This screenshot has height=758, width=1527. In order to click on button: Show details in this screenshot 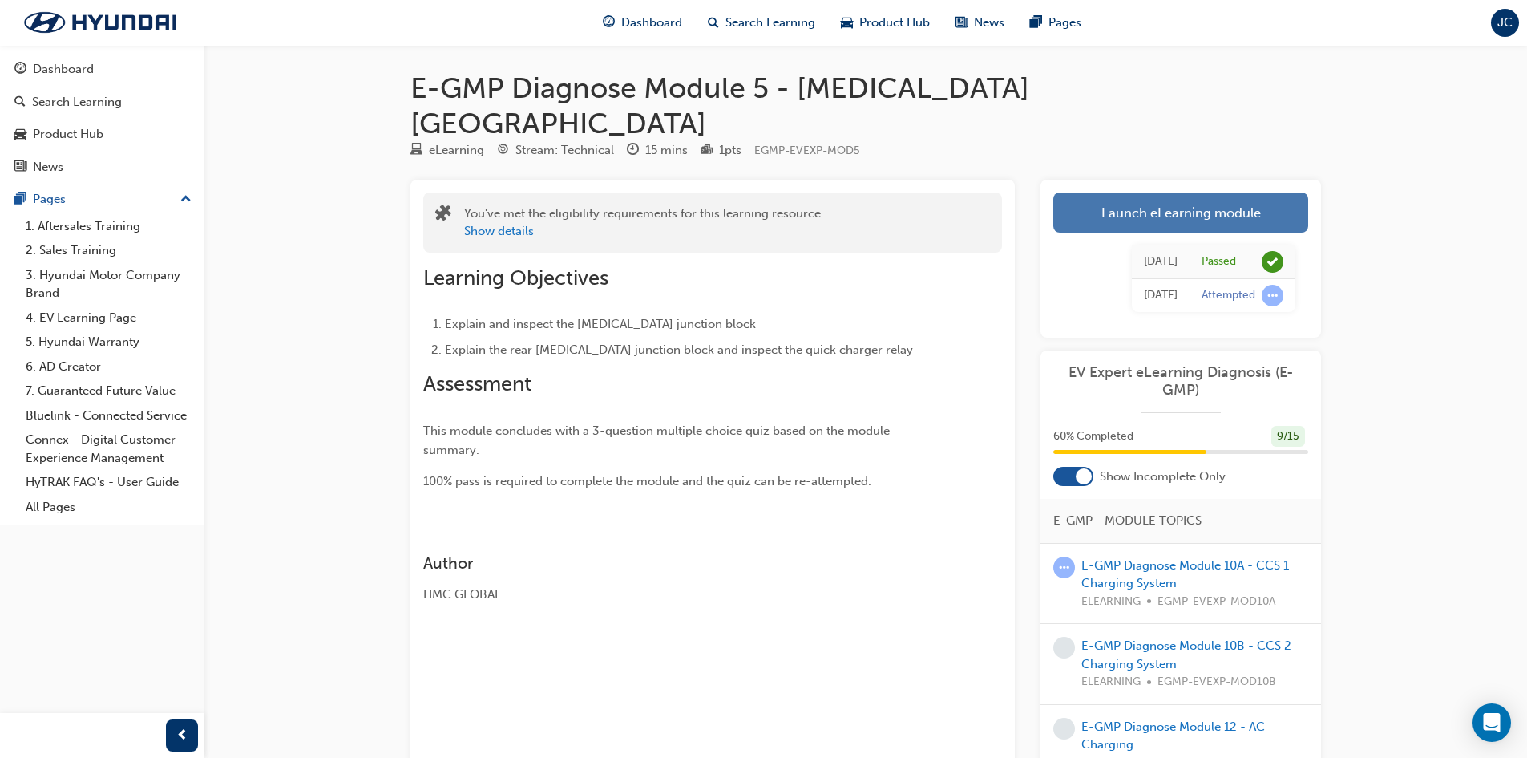, I will do `click(499, 231)`.